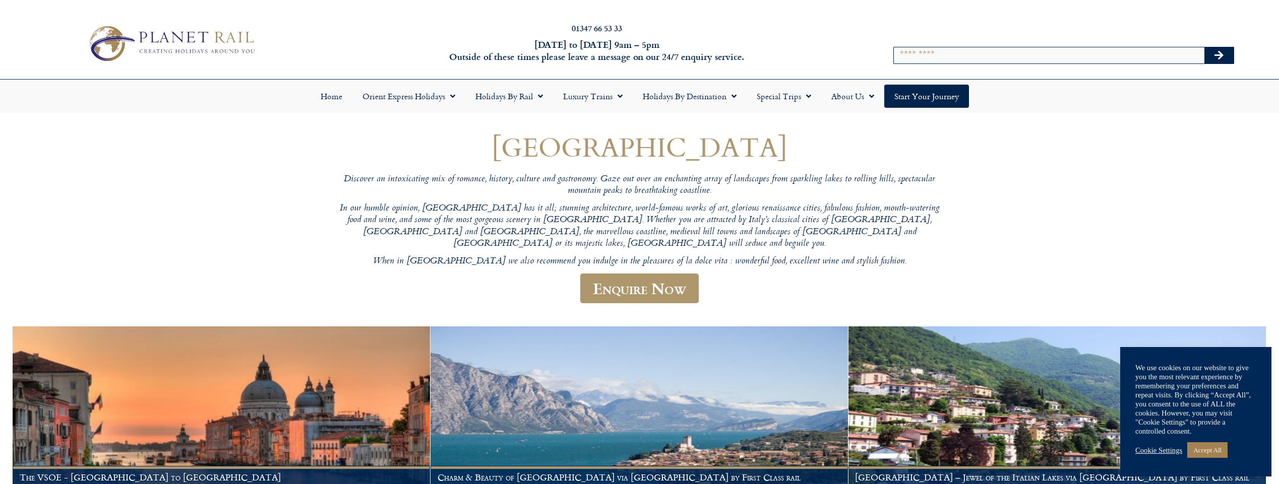 Image resolution: width=1279 pixels, height=484 pixels. I want to click on button: Search, so click(1219, 55).